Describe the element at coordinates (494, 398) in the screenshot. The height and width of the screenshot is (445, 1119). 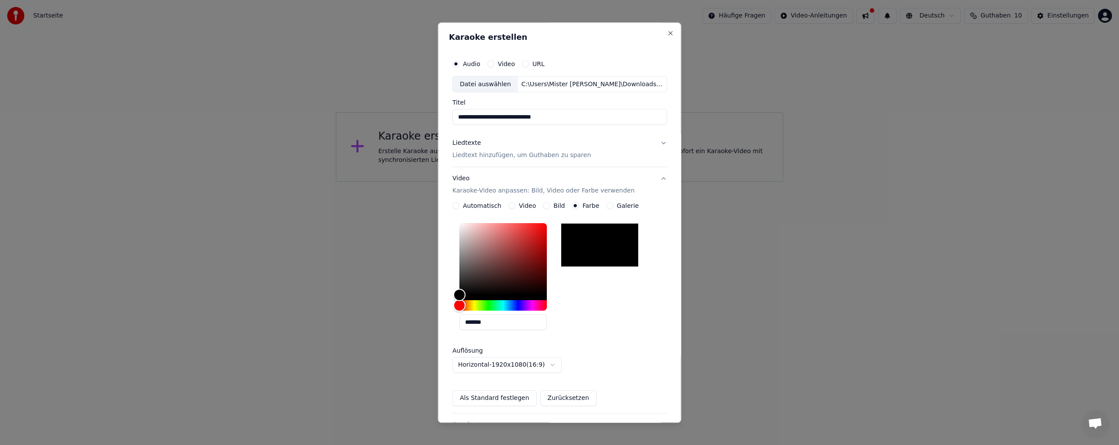
I see `button: Als Standard festlegen` at that location.